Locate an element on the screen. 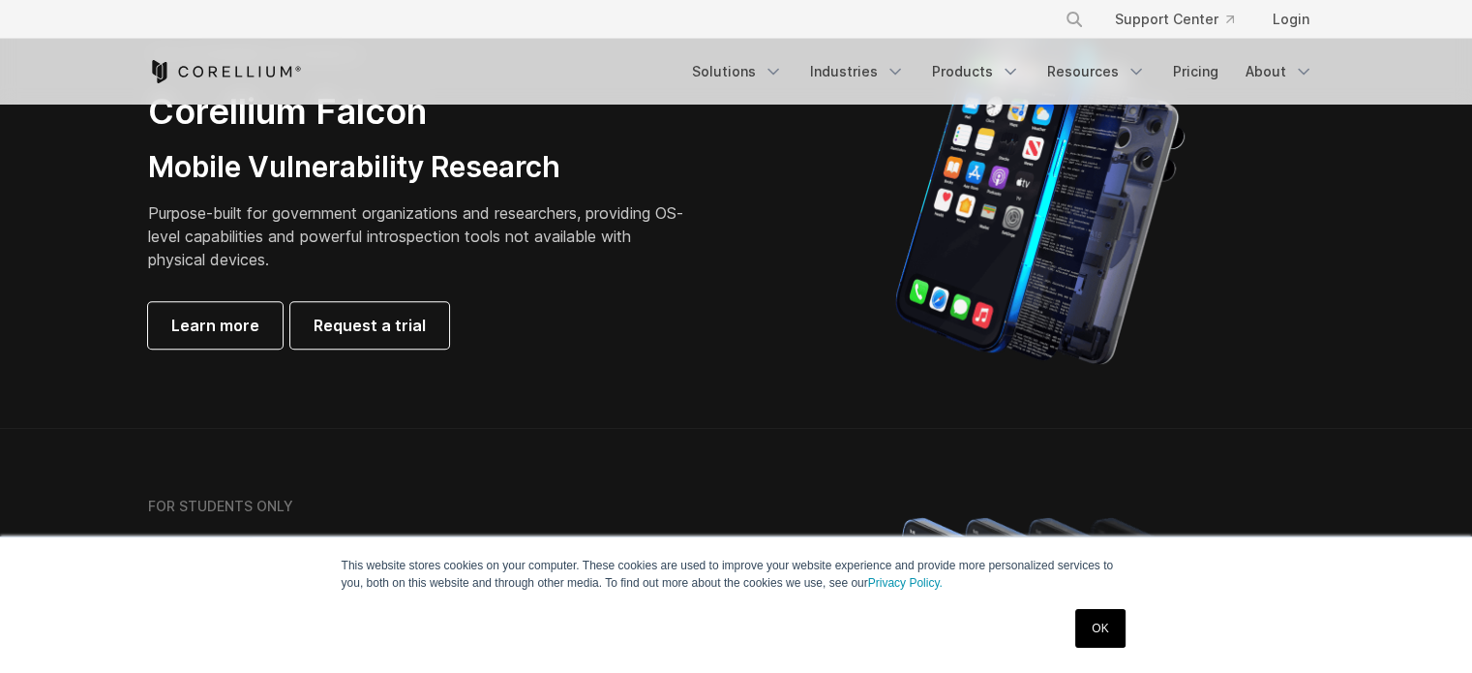 Image resolution: width=1472 pixels, height=673 pixels. a: About is located at coordinates (1279, 72).